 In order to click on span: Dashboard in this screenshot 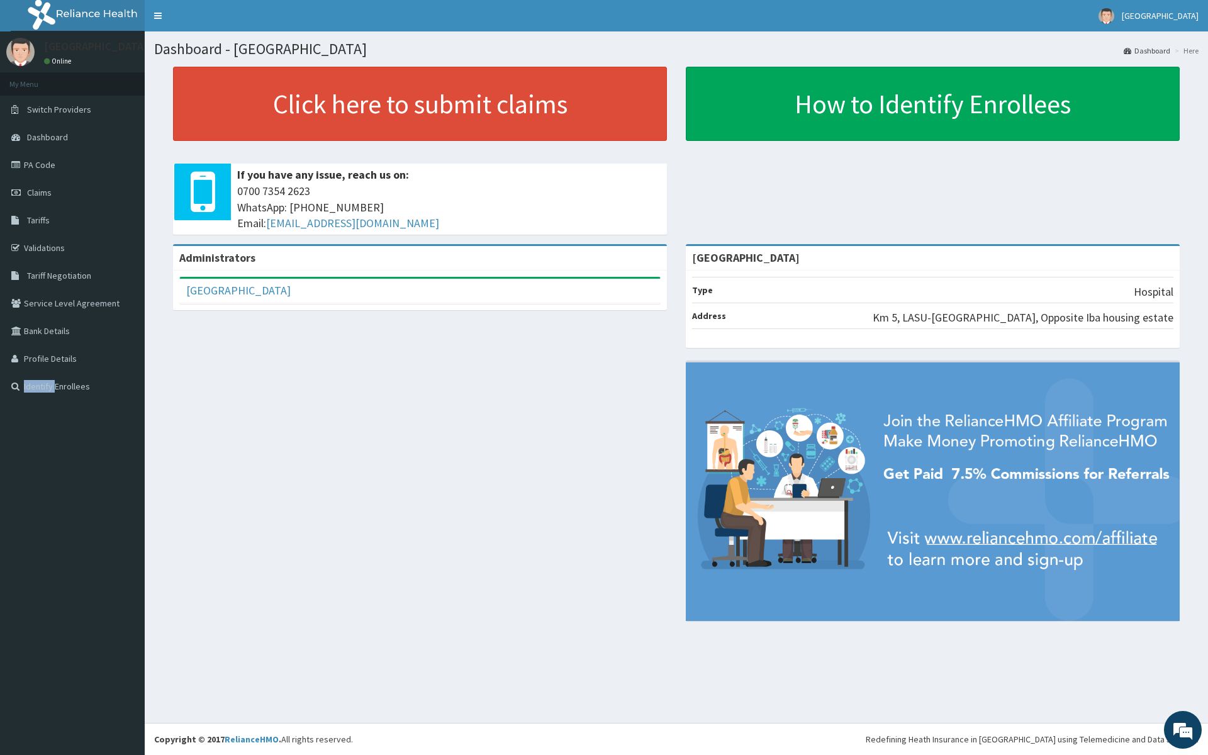, I will do `click(47, 137)`.